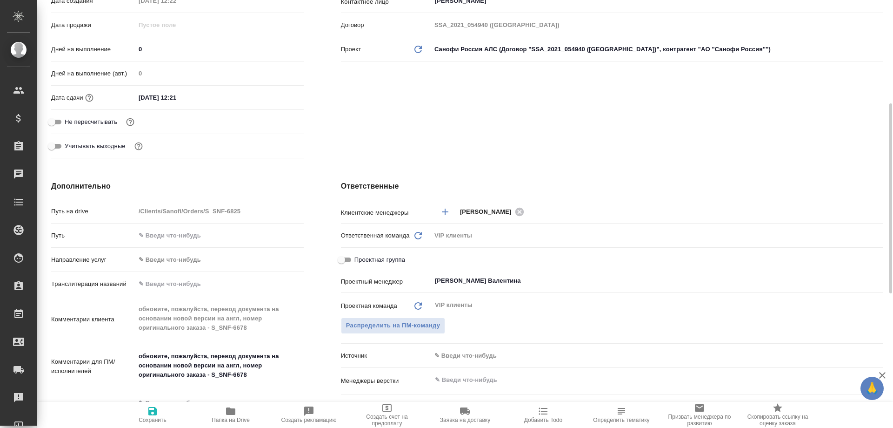  Describe the element at coordinates (621, 420) in the screenshot. I see `span: Определить тематику` at that location.